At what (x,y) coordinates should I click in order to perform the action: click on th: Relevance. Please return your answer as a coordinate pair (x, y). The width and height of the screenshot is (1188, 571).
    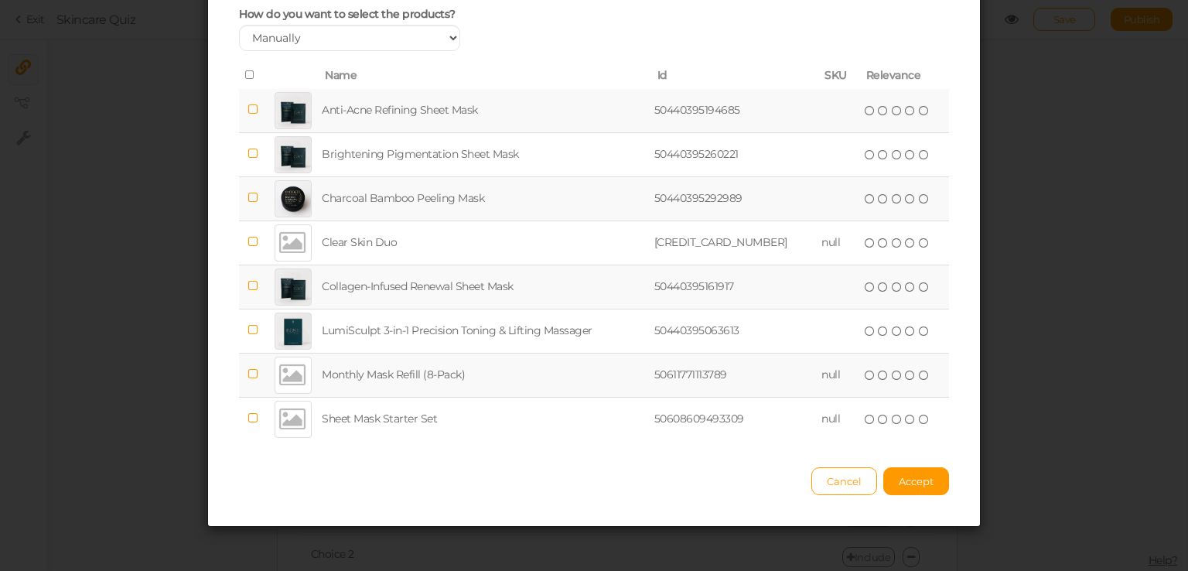
    Looking at the image, I should click on (904, 76).